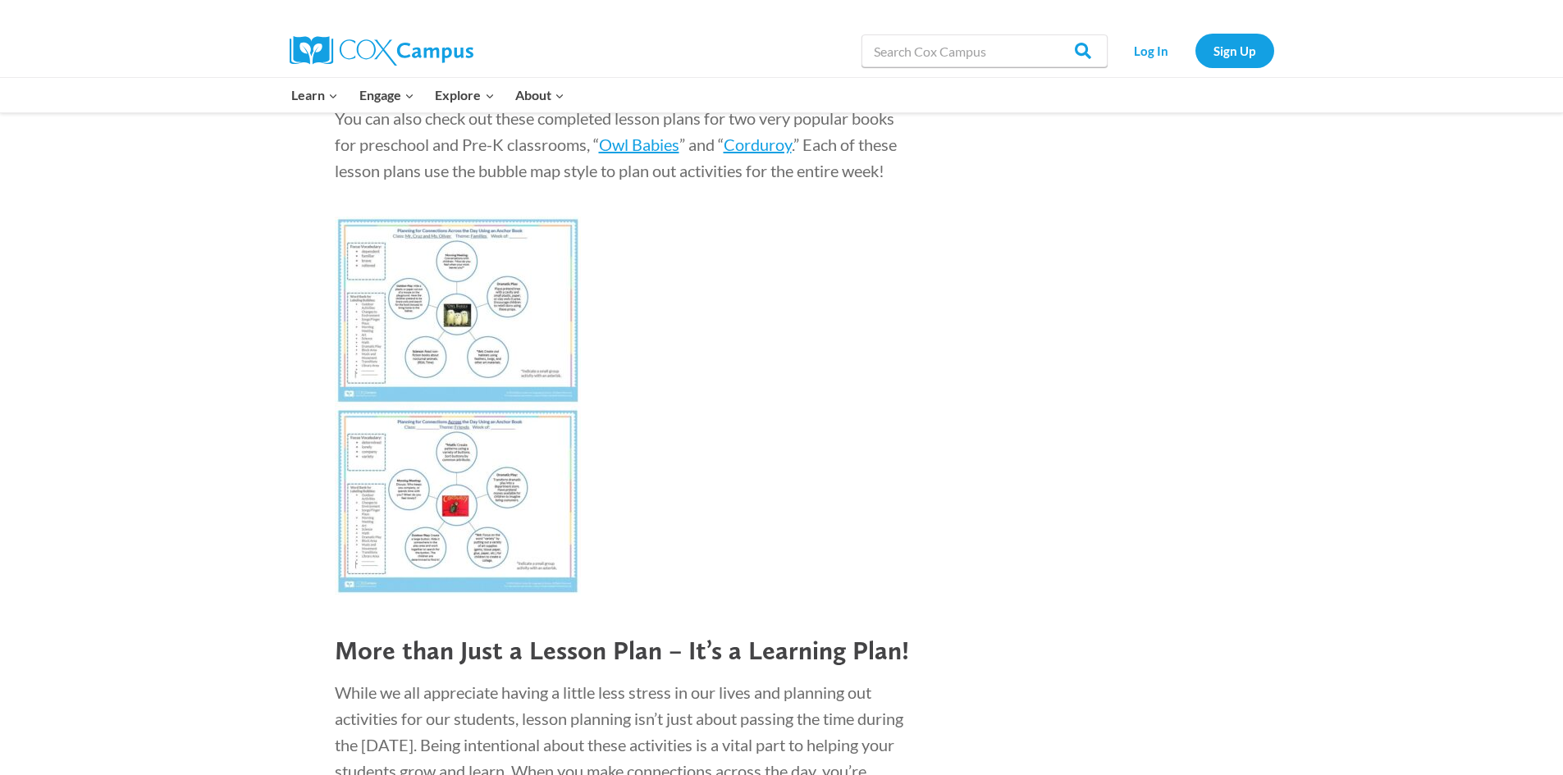 Image resolution: width=1563 pixels, height=775 pixels. What do you see at coordinates (1235, 50) in the screenshot?
I see `a: Sign Up` at bounding box center [1235, 50].